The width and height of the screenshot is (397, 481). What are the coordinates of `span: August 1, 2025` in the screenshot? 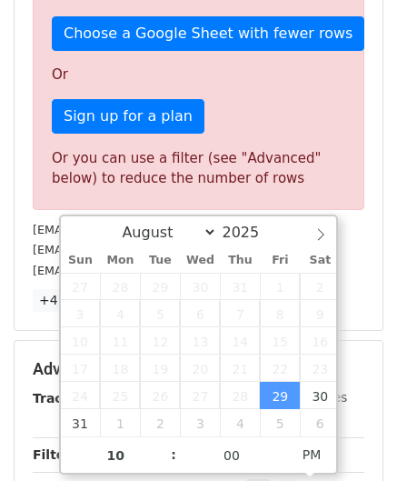 It's located at (280, 286).